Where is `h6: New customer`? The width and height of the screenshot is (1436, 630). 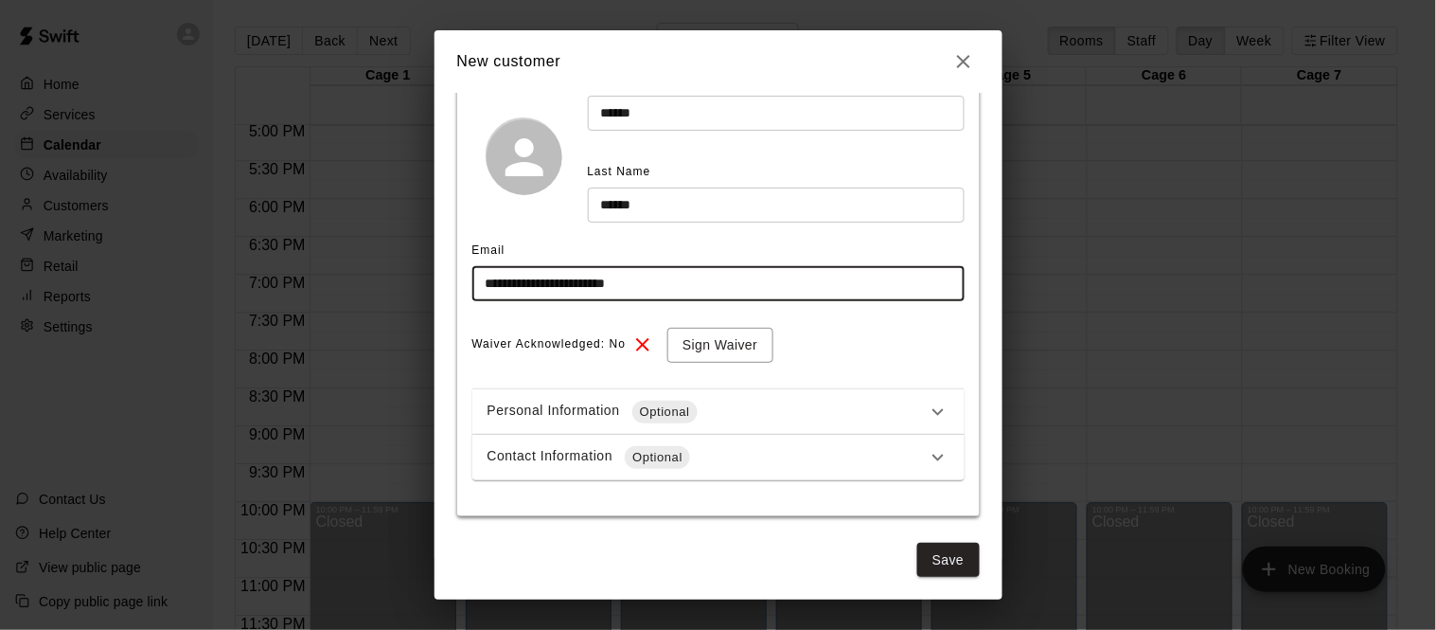 h6: New customer is located at coordinates (509, 62).